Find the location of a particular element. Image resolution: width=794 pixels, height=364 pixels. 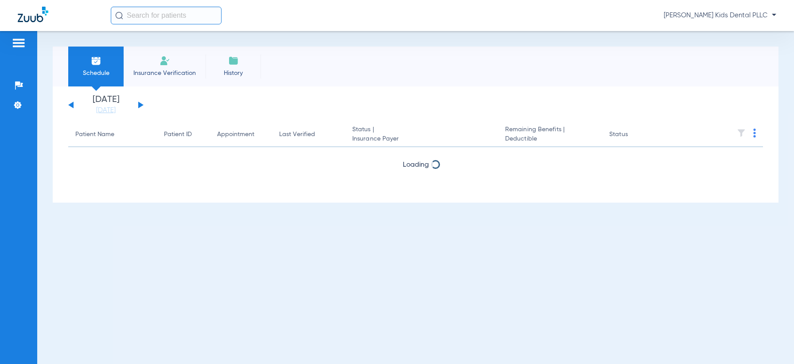

img: Schedule is located at coordinates (96, 61).